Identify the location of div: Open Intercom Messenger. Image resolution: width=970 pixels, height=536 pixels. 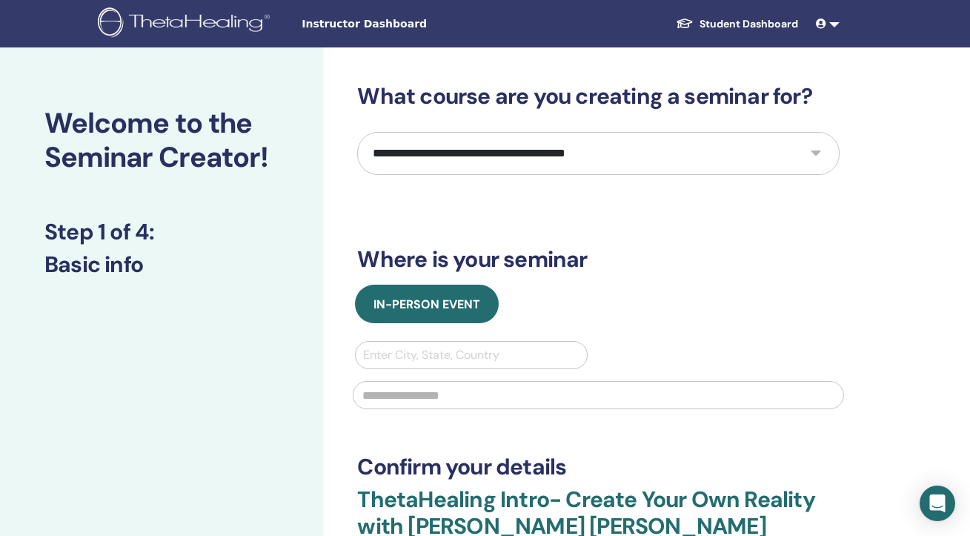
(937, 503).